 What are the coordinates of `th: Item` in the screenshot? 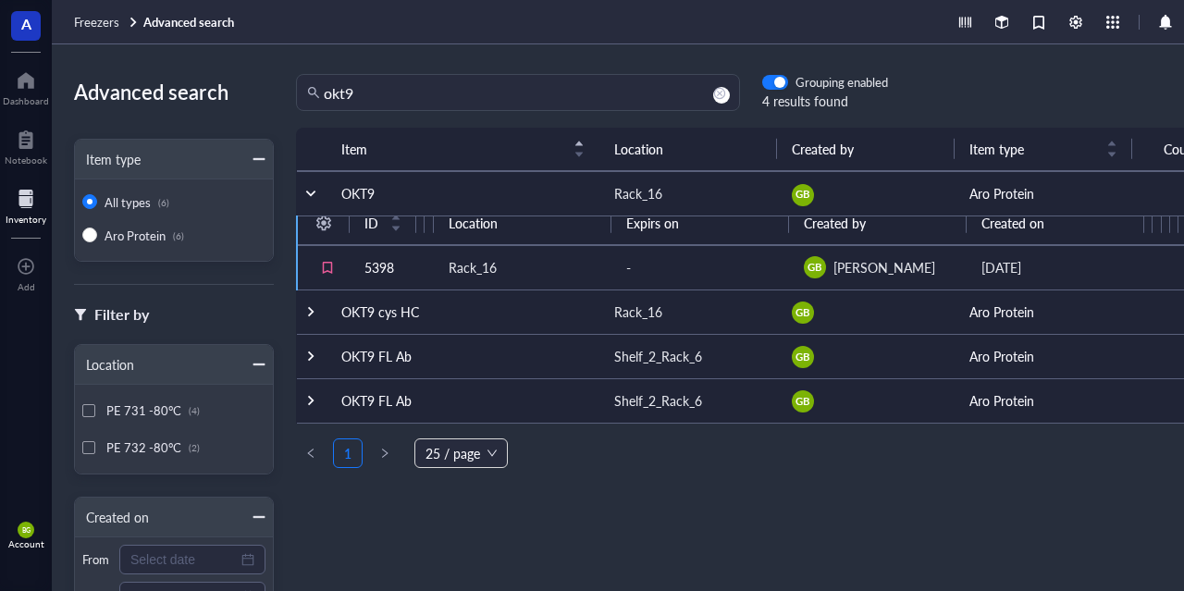 It's located at (463, 149).